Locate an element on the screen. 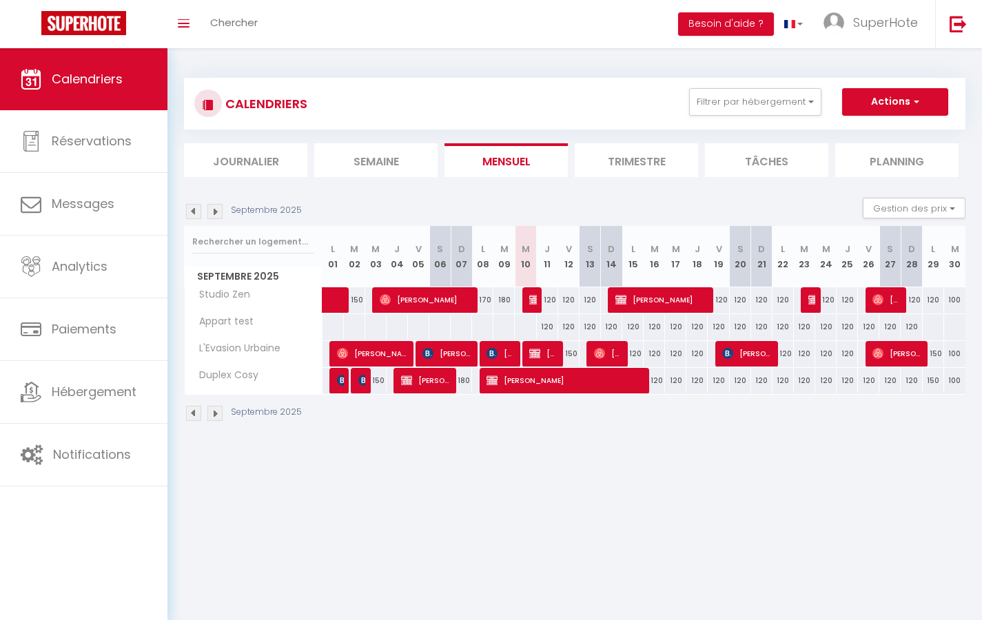  th: 07 is located at coordinates (461, 256).